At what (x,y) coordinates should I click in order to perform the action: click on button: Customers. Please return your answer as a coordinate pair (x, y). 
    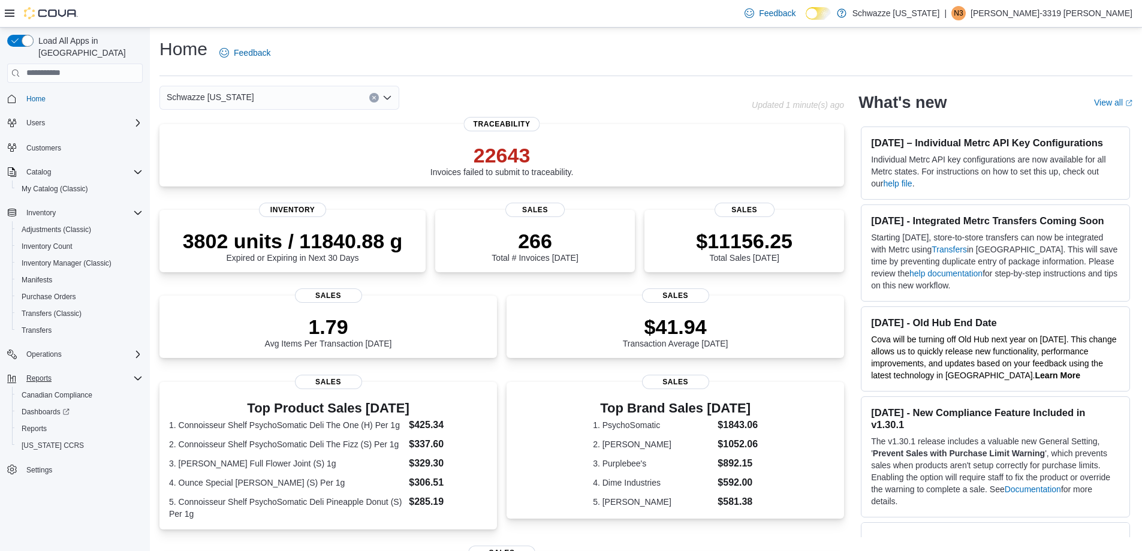
    Looking at the image, I should click on (75, 147).